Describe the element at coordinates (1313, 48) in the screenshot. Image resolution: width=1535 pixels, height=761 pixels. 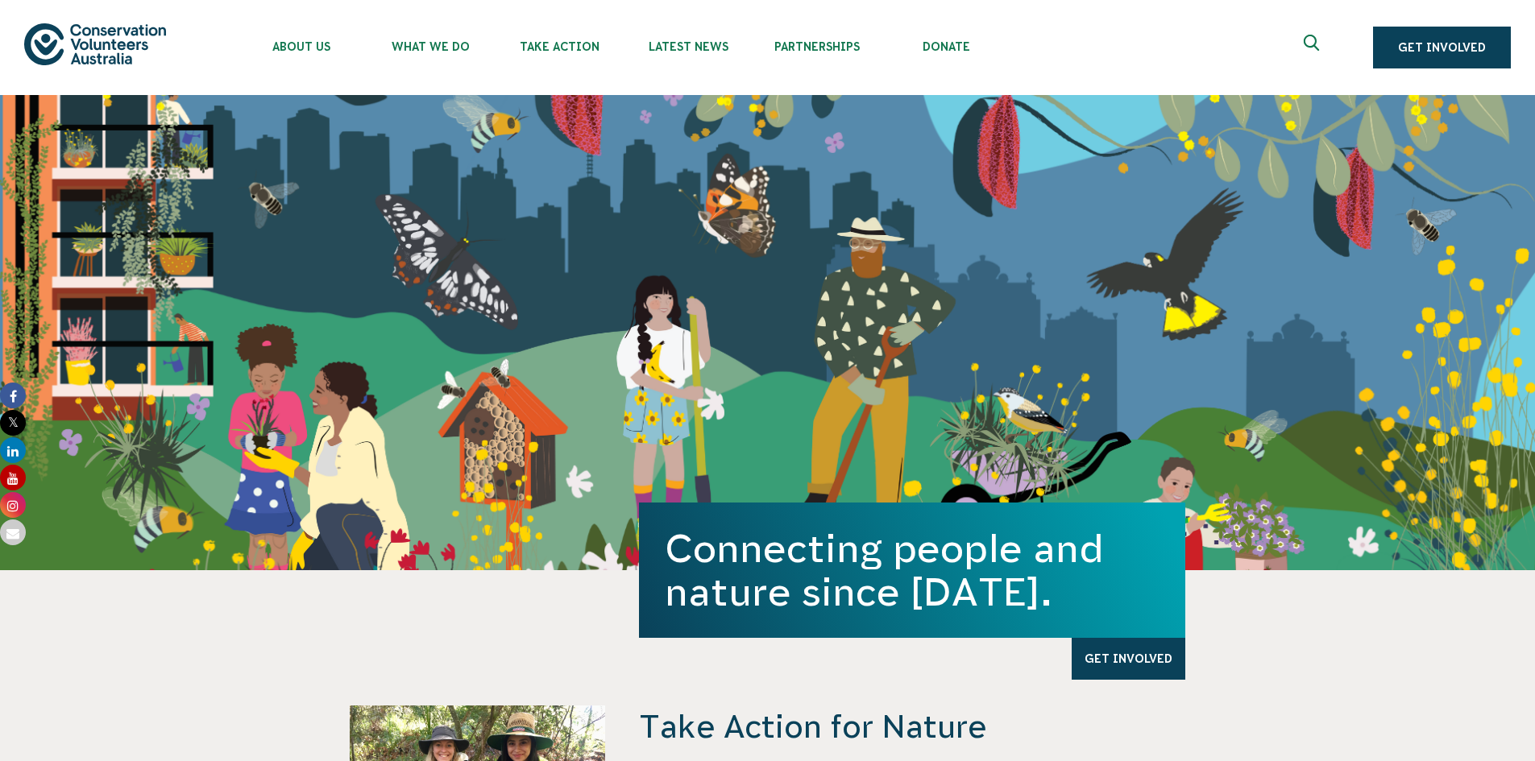
I see `span: Expand search box` at that location.